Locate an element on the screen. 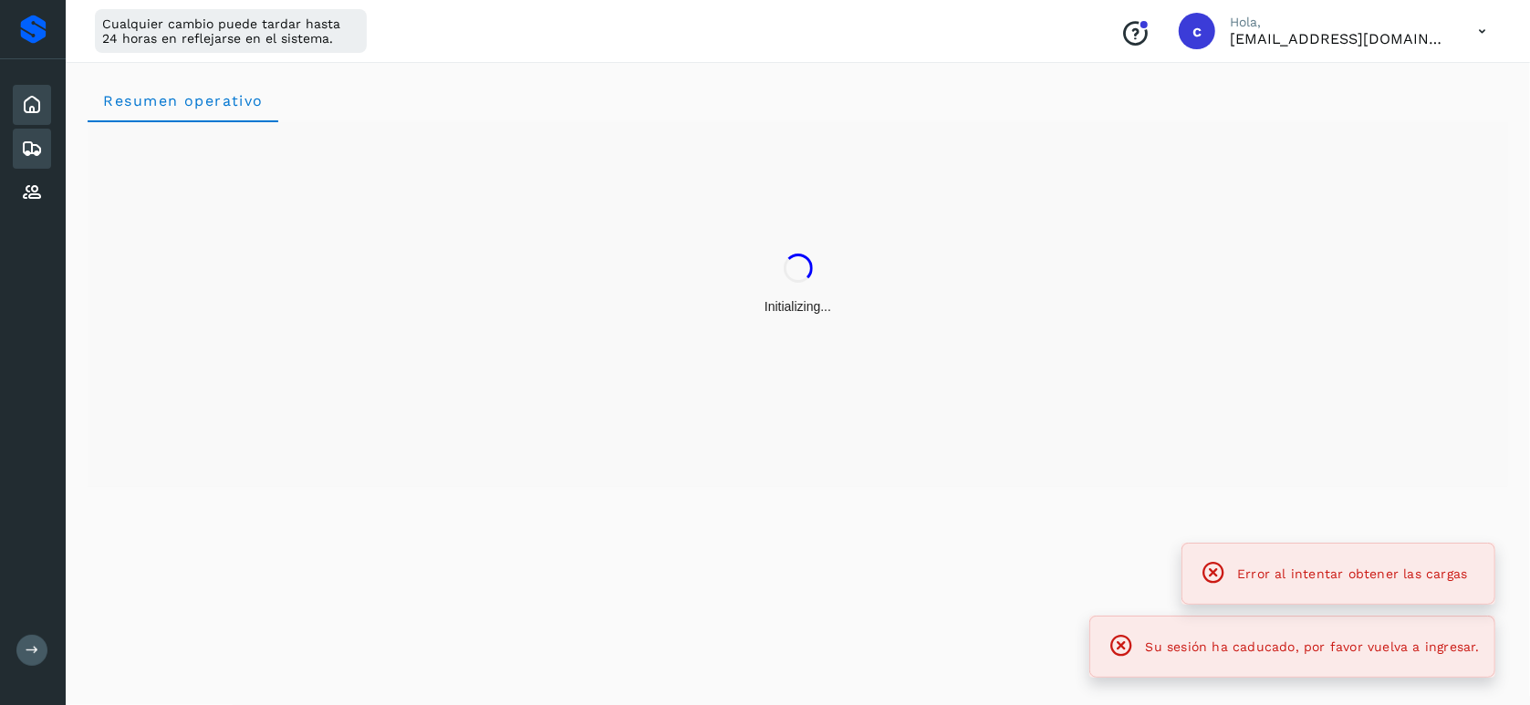  p: cavila@niagarawater.com is located at coordinates (1340, 38).